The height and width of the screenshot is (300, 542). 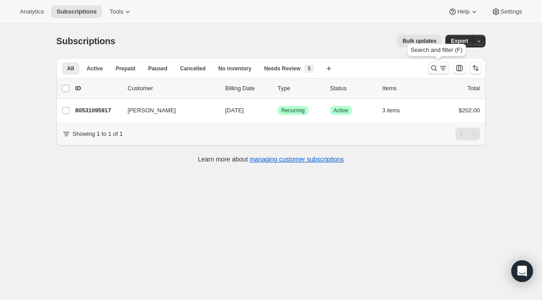 I want to click on span: No inventory, so click(x=234, y=69).